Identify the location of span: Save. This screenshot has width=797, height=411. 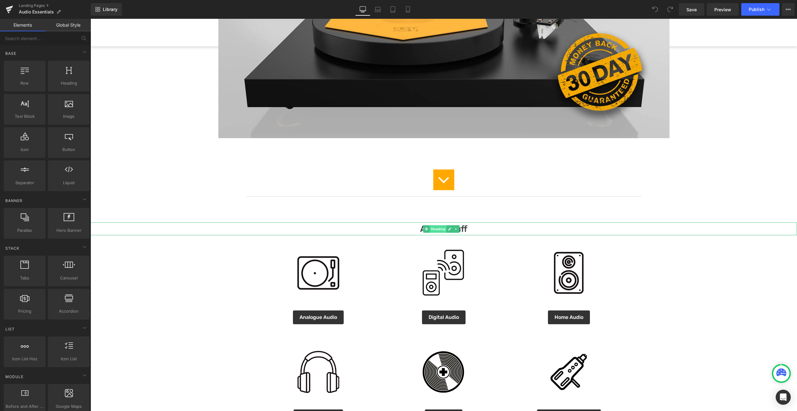
(692, 9).